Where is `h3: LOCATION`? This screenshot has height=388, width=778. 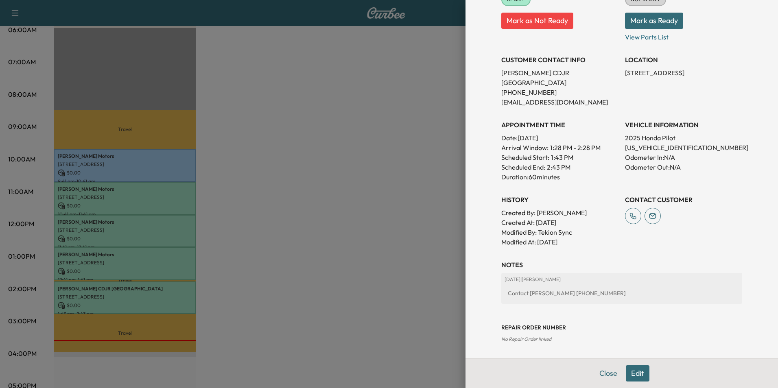
h3: LOCATION is located at coordinates (684, 60).